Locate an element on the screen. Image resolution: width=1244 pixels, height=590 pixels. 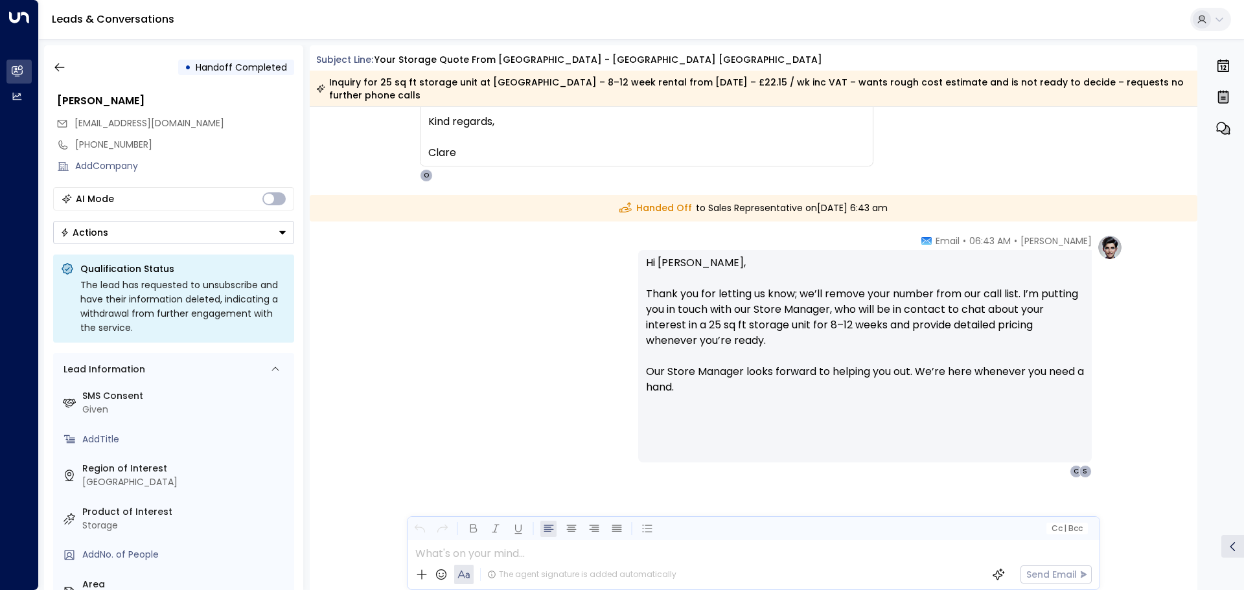
div: Given is located at coordinates (185, 410).